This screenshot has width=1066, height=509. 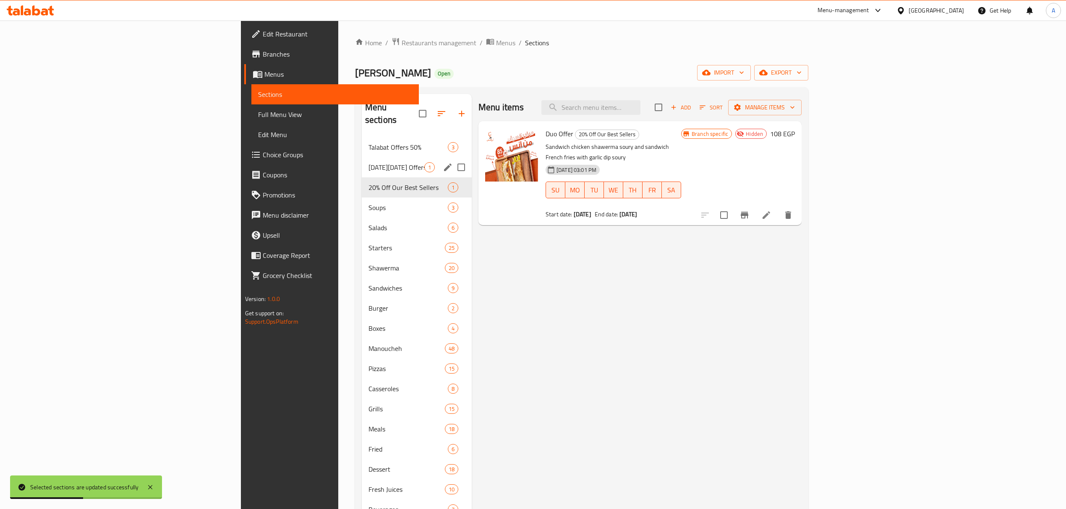 I want to click on button: WE, so click(x=613, y=190).